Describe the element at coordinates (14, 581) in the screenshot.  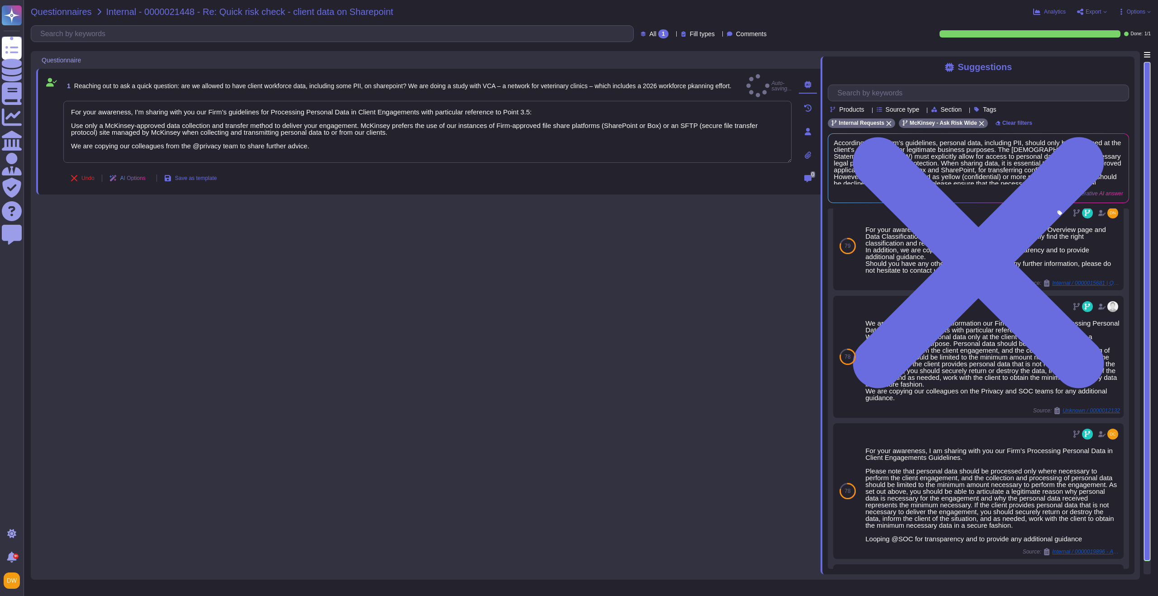
I see `button: user` at that location.